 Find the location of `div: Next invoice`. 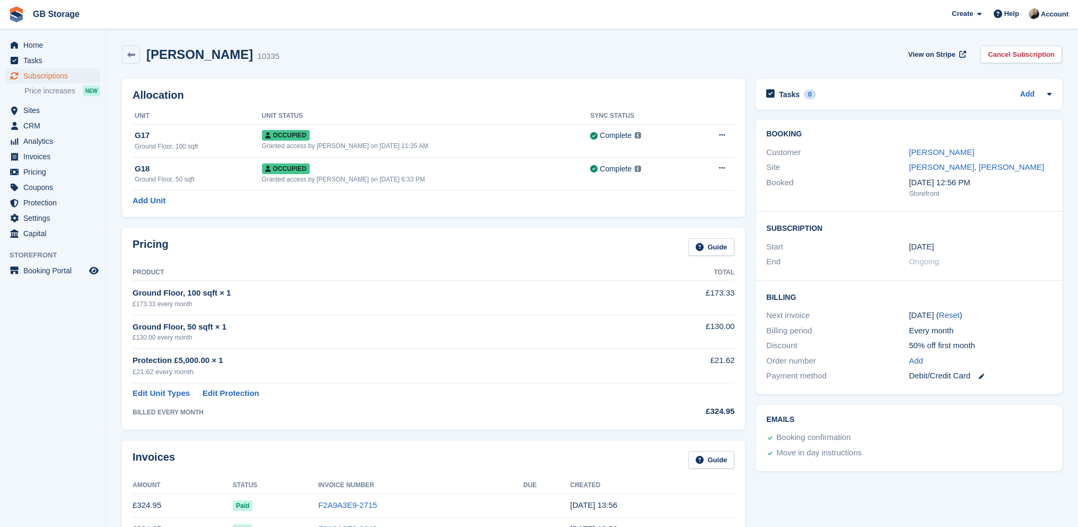

div: Next invoice is located at coordinates (837, 315).